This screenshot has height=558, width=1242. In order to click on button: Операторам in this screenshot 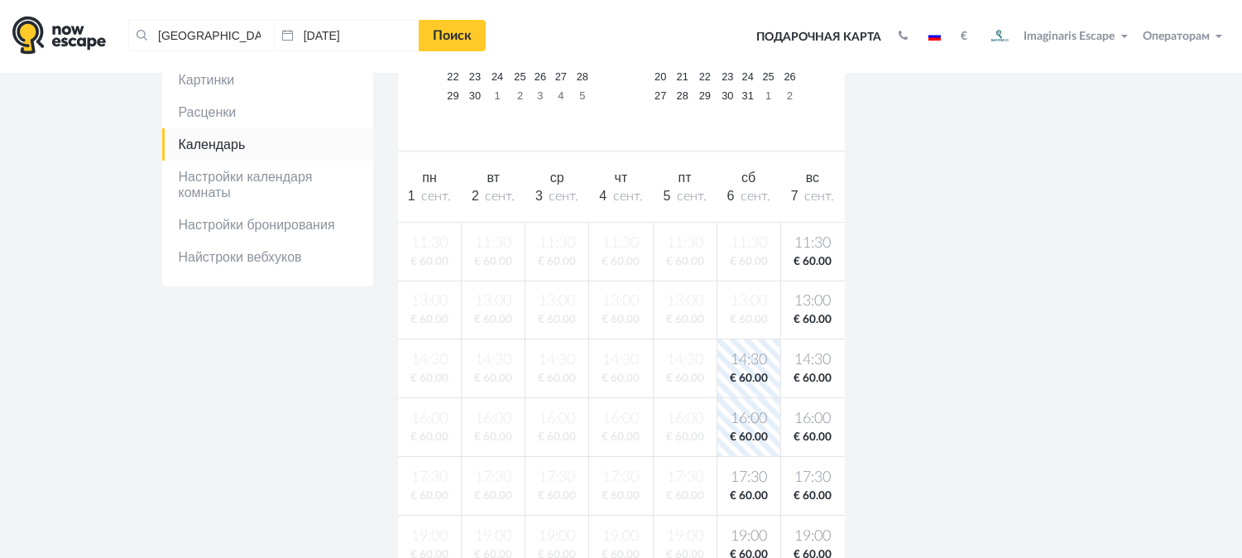, I will do `click(1184, 36)`.